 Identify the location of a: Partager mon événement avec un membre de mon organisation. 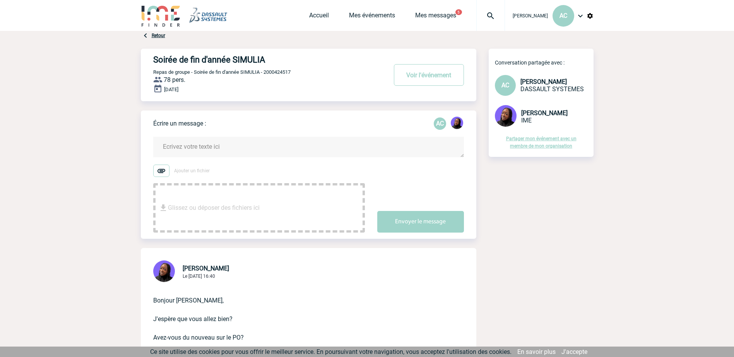
(541, 142).